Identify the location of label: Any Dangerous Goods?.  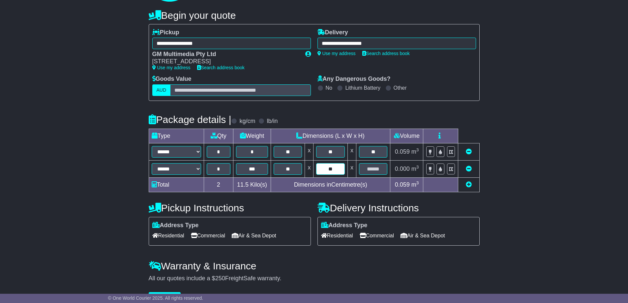
(354, 79).